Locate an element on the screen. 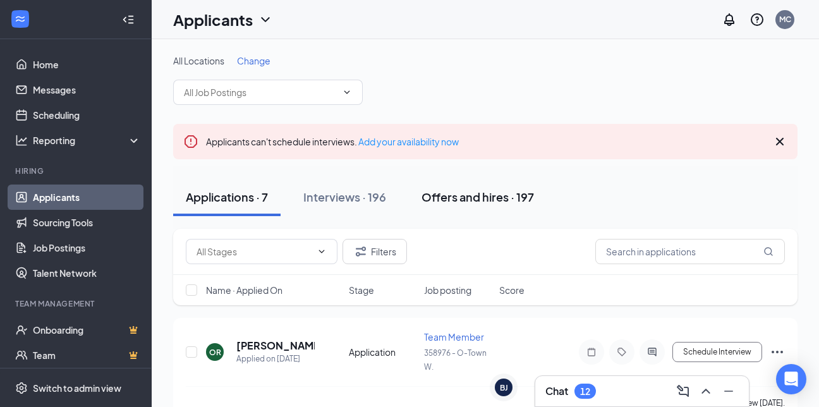  button: ChevronUp is located at coordinates (706, 391).